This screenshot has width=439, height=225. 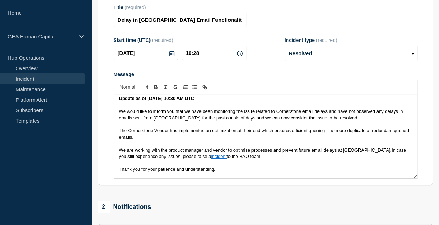 I want to click on span: Thank you for your patience and understanding., so click(x=167, y=169).